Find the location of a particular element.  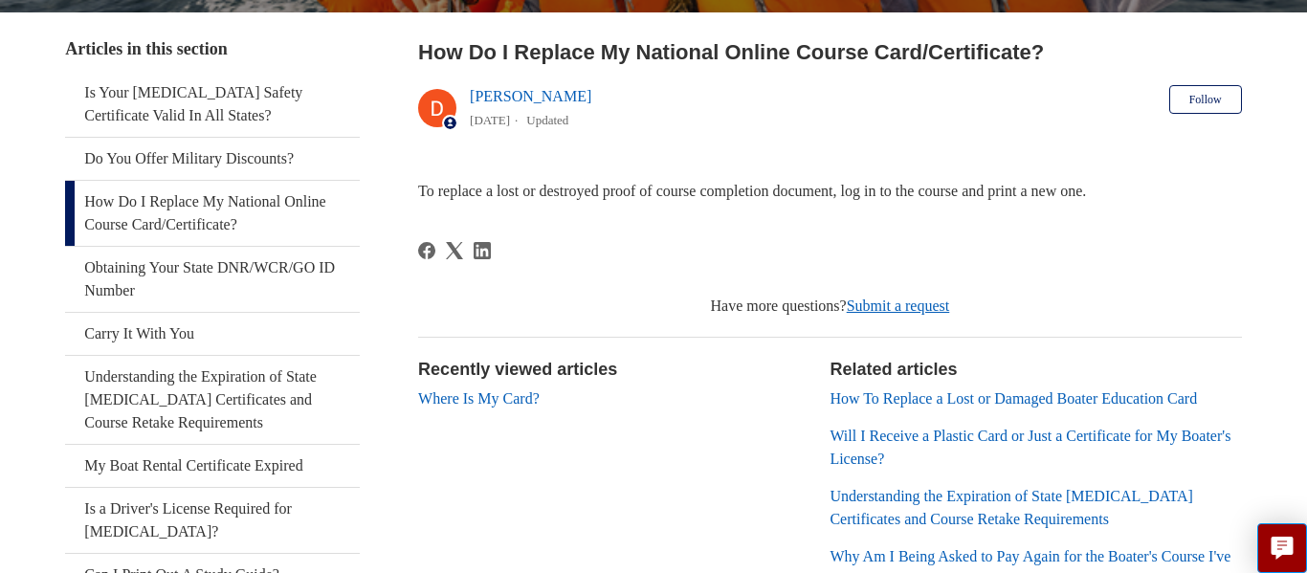

button: Live chat is located at coordinates (1282, 548).